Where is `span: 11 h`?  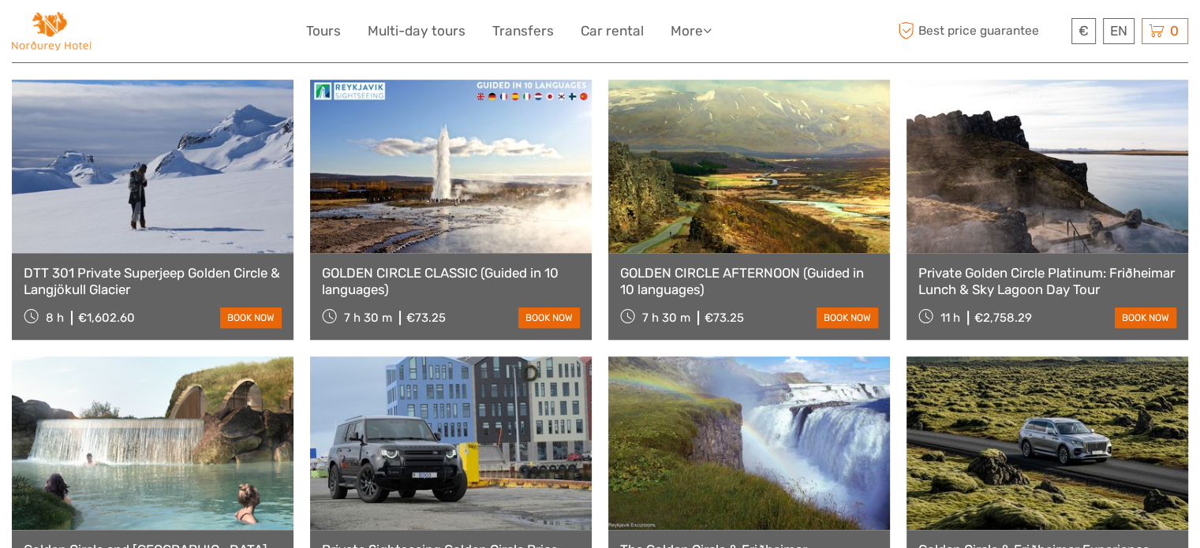
span: 11 h is located at coordinates (950, 318).